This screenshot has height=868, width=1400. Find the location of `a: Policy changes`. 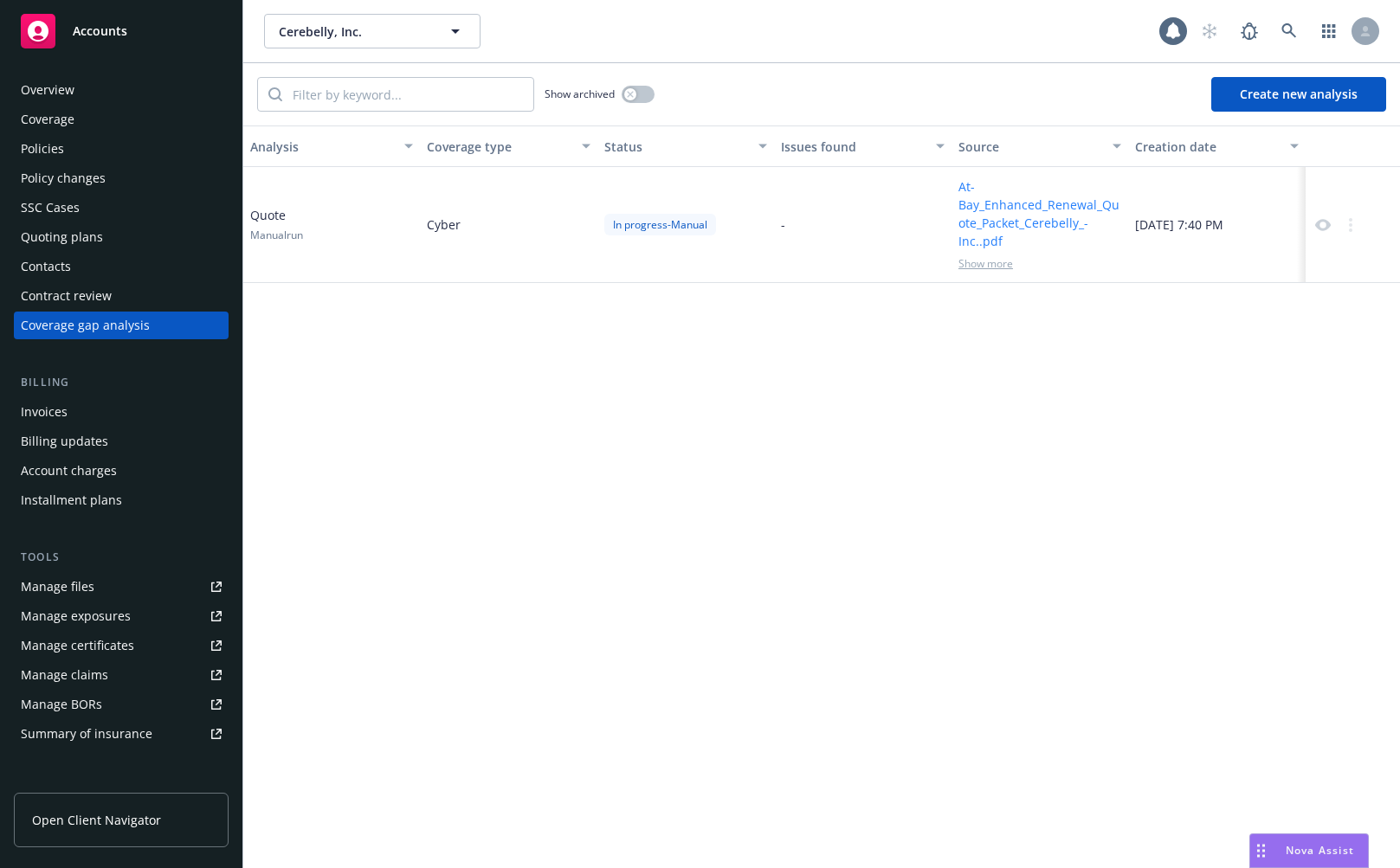

a: Policy changes is located at coordinates (122, 178).